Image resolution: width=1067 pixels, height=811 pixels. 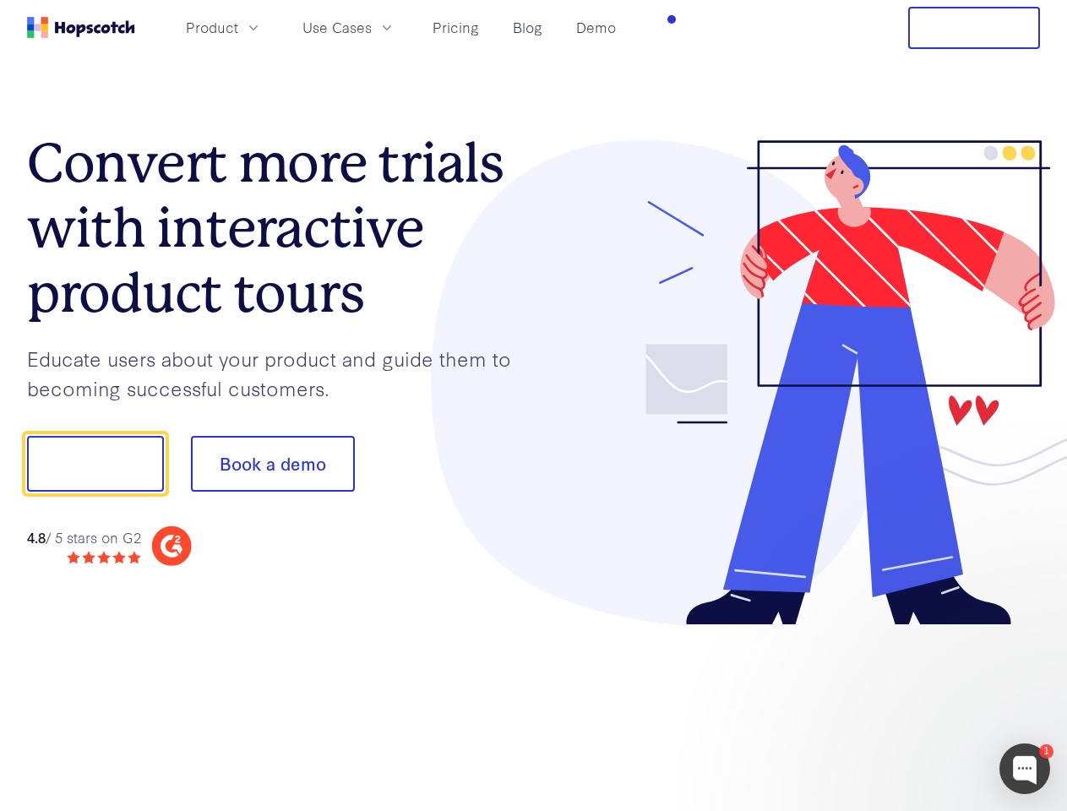 What do you see at coordinates (36, 537) in the screenshot?
I see `strong: 4.8` at bounding box center [36, 537].